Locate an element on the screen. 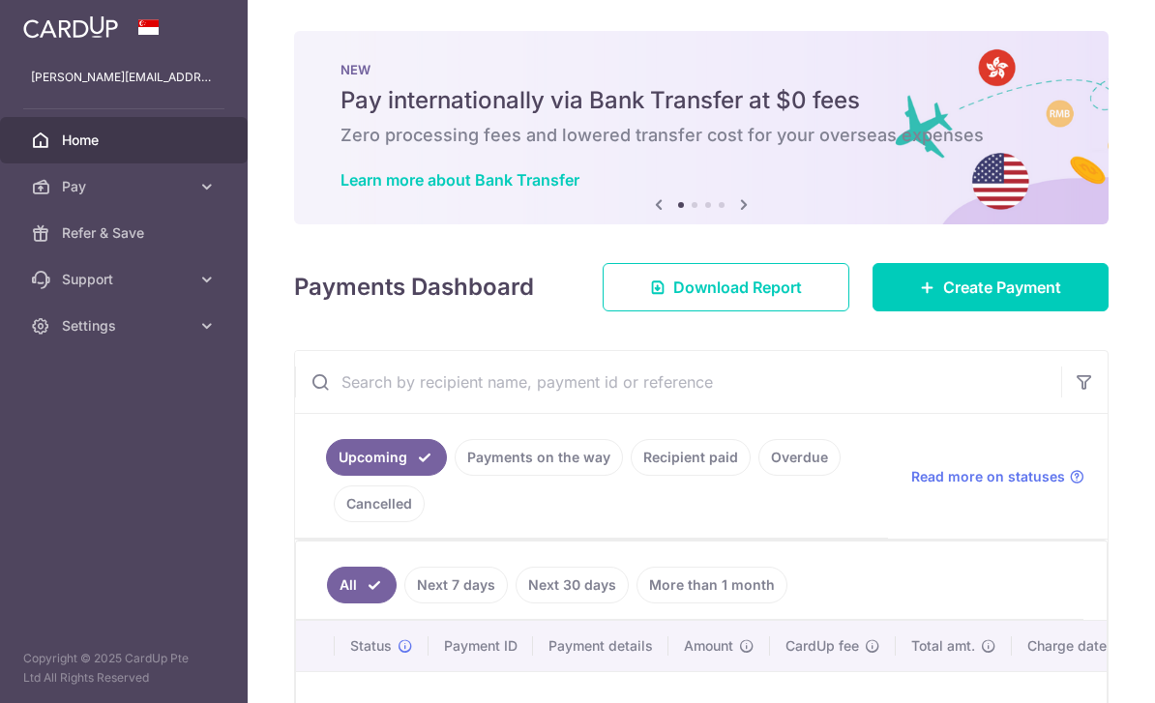 This screenshot has height=703, width=1155. span: Create Payment is located at coordinates (1002, 287).